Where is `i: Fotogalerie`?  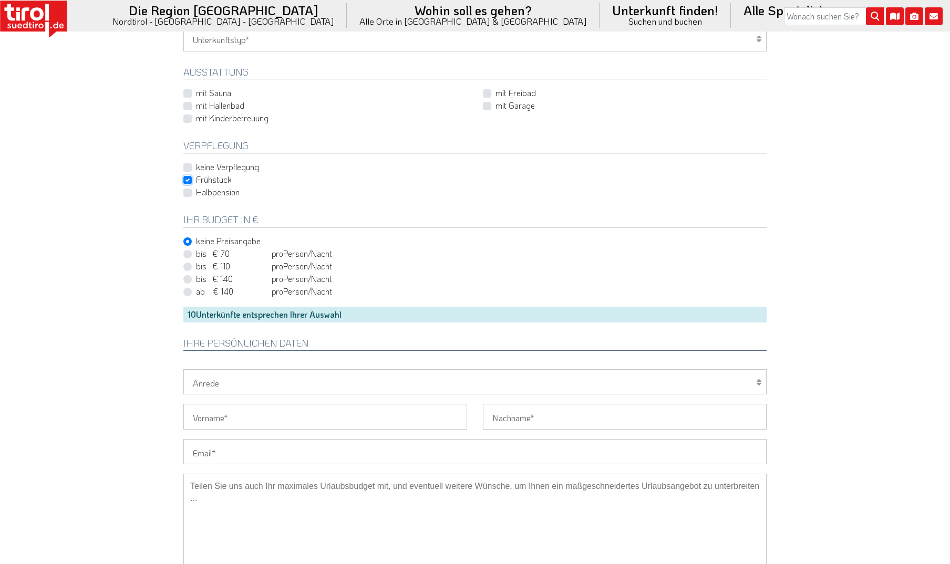
i: Fotogalerie is located at coordinates (914, 16).